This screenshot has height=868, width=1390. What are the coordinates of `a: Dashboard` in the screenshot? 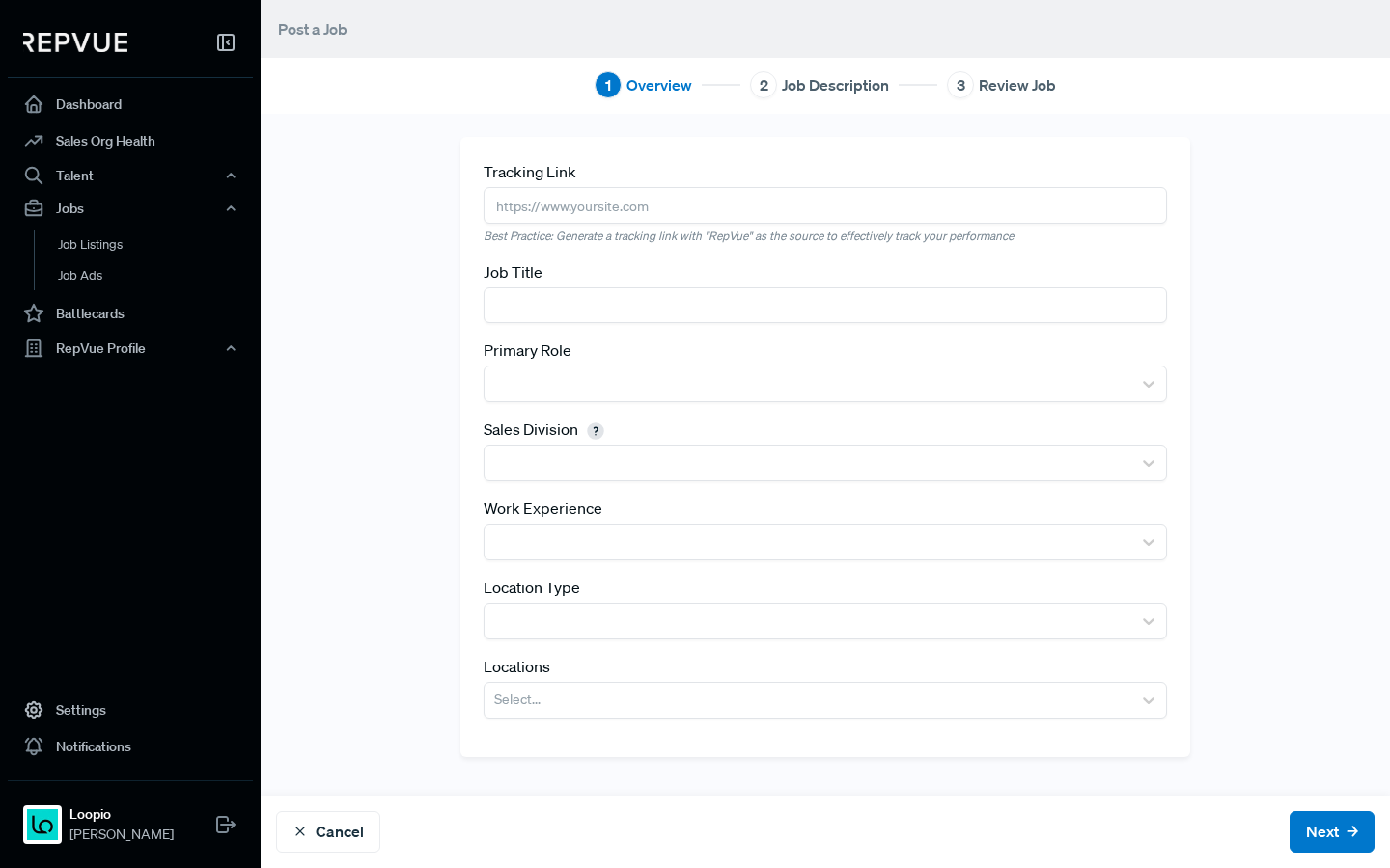 It's located at (130, 104).